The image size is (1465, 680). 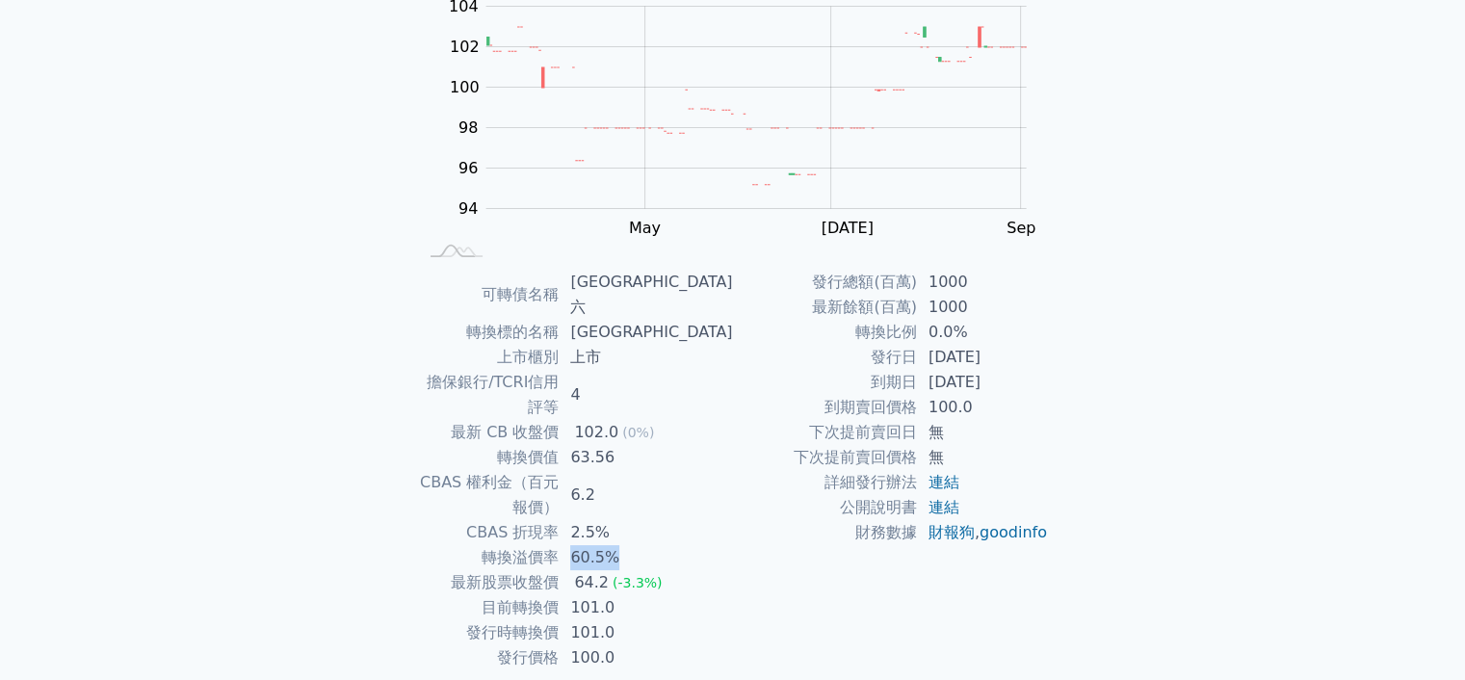 I want to click on td: 下次提前賣回日, so click(x=824, y=432).